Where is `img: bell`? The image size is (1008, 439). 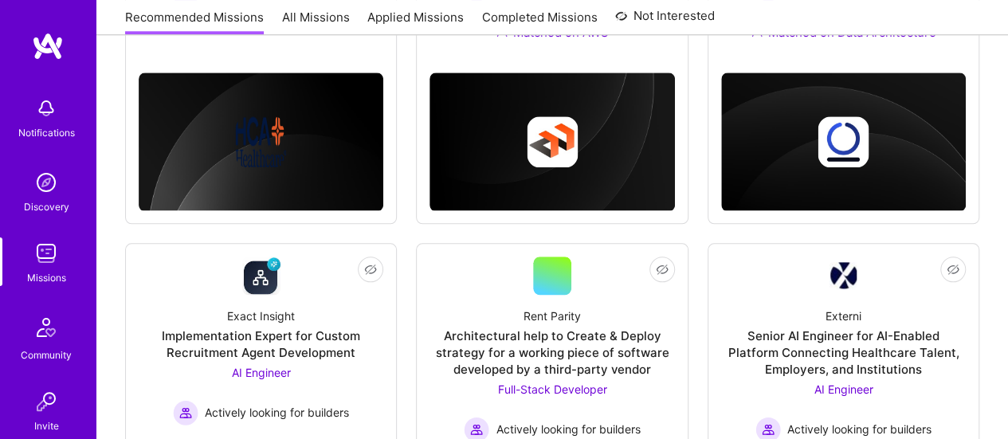 img: bell is located at coordinates (46, 108).